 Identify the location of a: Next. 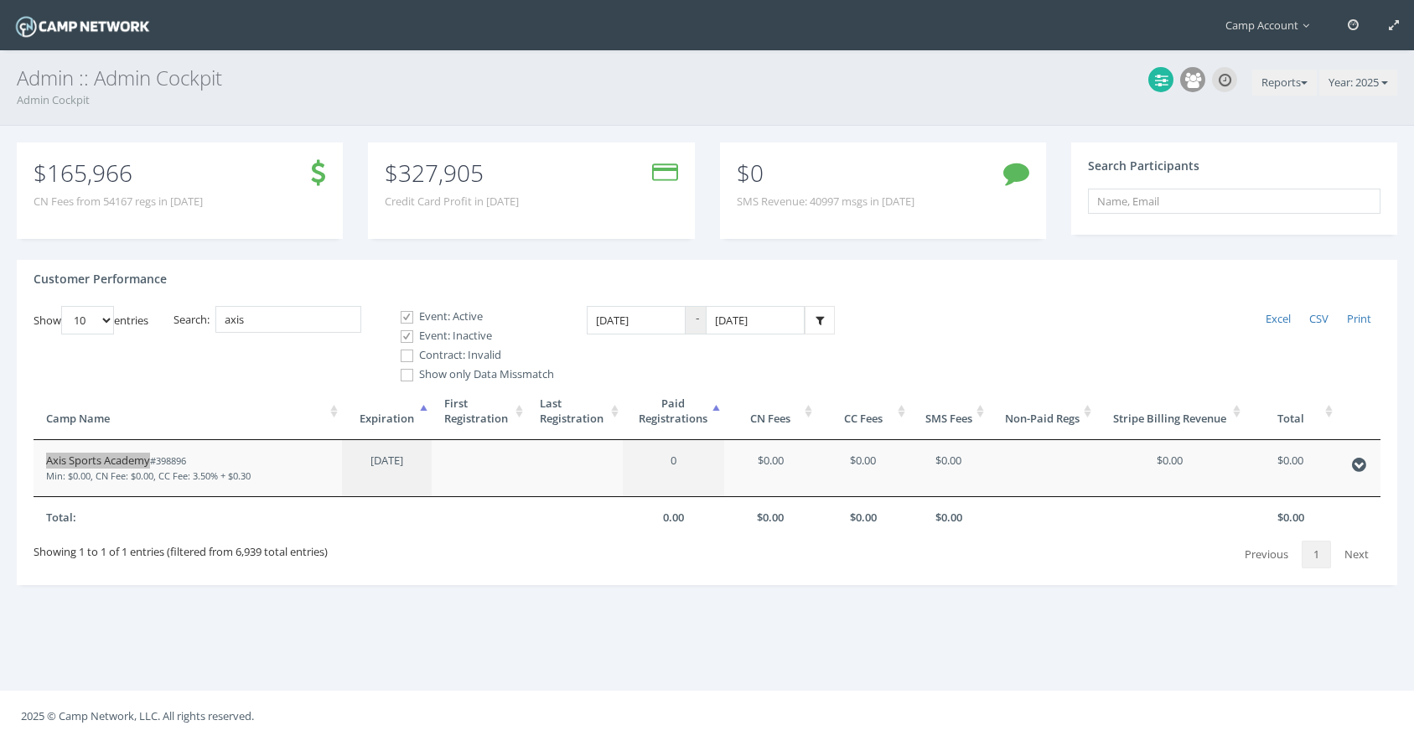
(1357, 555).